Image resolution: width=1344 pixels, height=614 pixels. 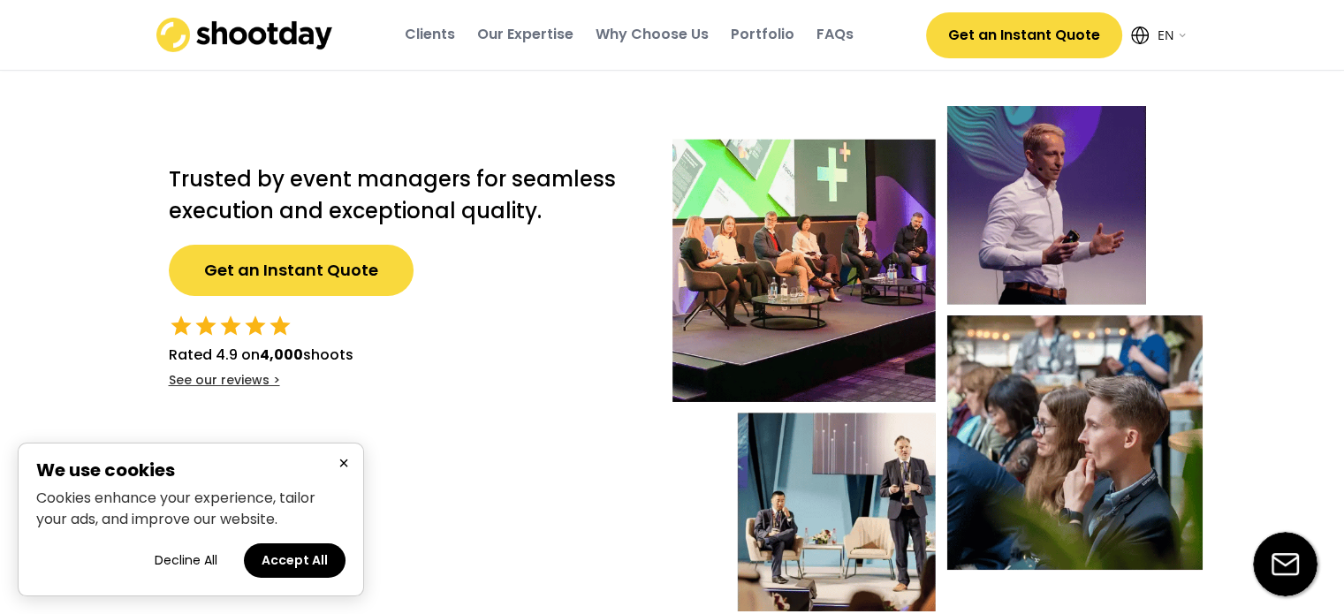 I want to click on div: FAQs, so click(x=835, y=34).